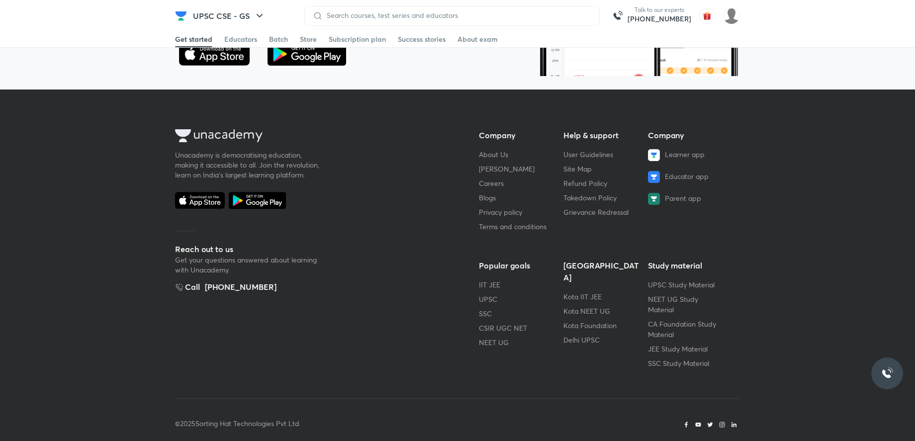  I want to click on h5: Study material, so click(686, 265).